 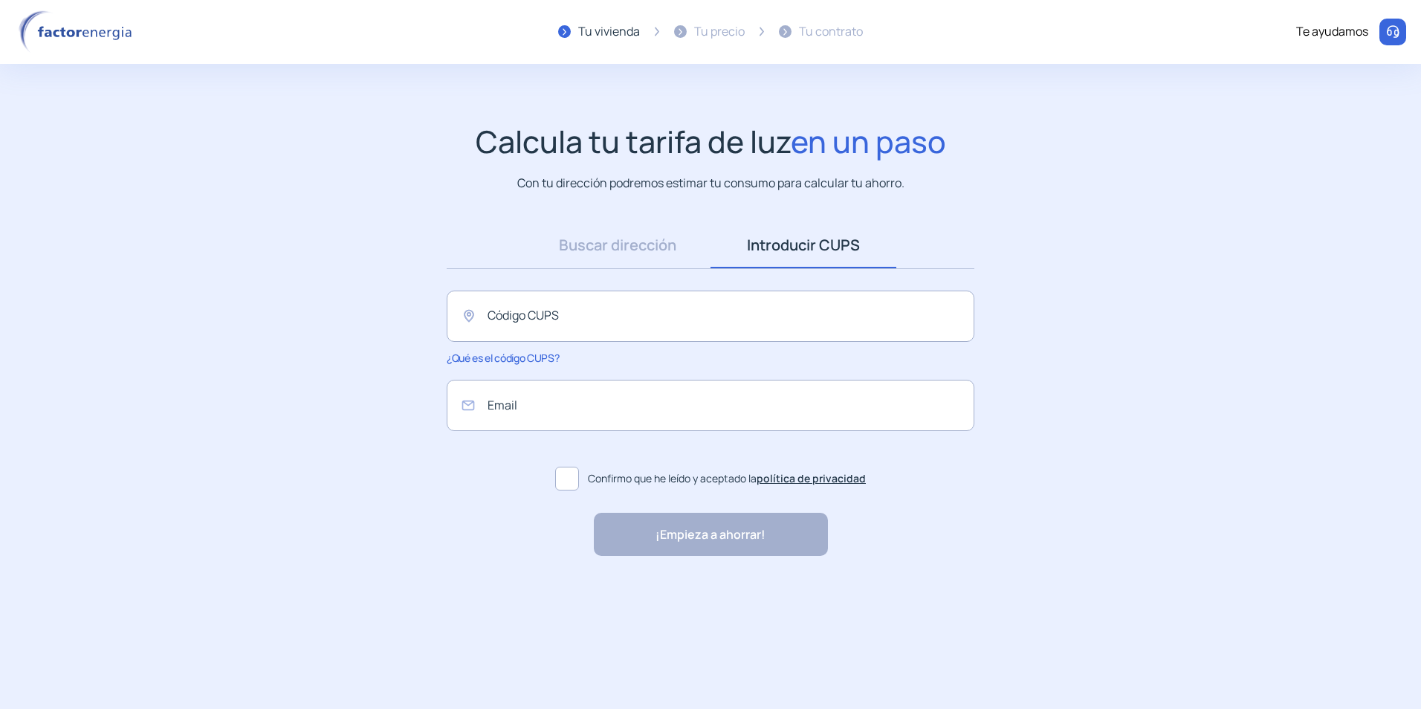 What do you see at coordinates (811, 478) in the screenshot?
I see `a: política de privacidad` at bounding box center [811, 478].